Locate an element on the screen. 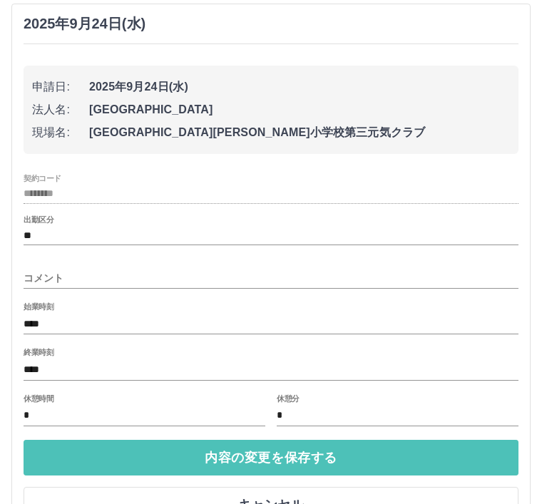 The height and width of the screenshot is (504, 542). label: 契約コード is located at coordinates (42, 178).